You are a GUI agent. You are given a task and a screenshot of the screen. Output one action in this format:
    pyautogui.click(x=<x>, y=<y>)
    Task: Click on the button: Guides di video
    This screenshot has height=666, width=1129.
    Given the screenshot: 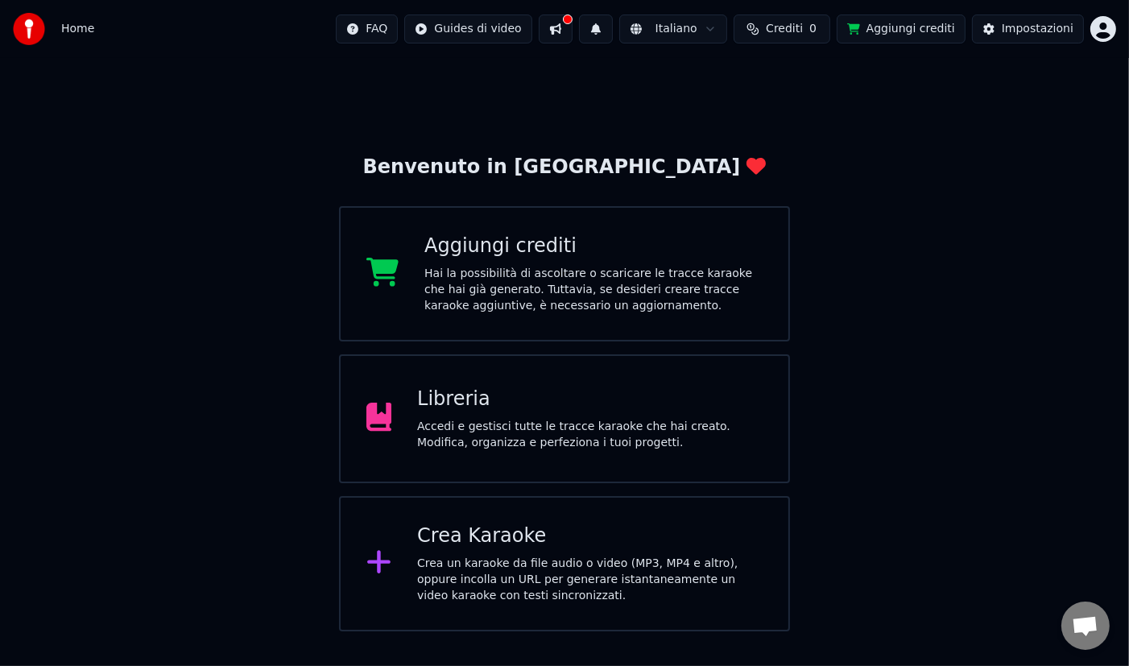 What is the action you would take?
    pyautogui.click(x=468, y=29)
    